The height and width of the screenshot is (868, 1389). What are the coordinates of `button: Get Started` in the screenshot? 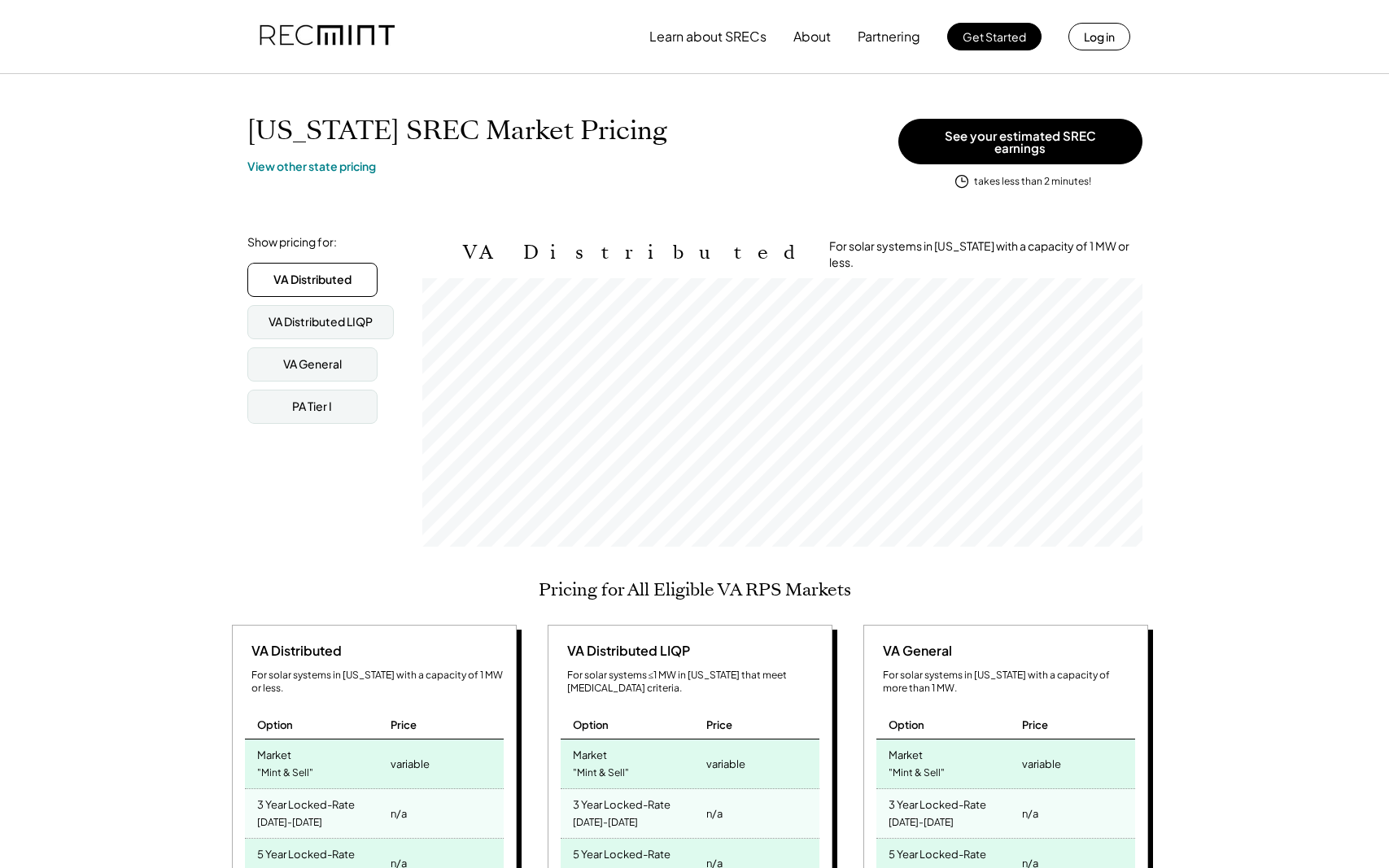 It's located at (994, 36).